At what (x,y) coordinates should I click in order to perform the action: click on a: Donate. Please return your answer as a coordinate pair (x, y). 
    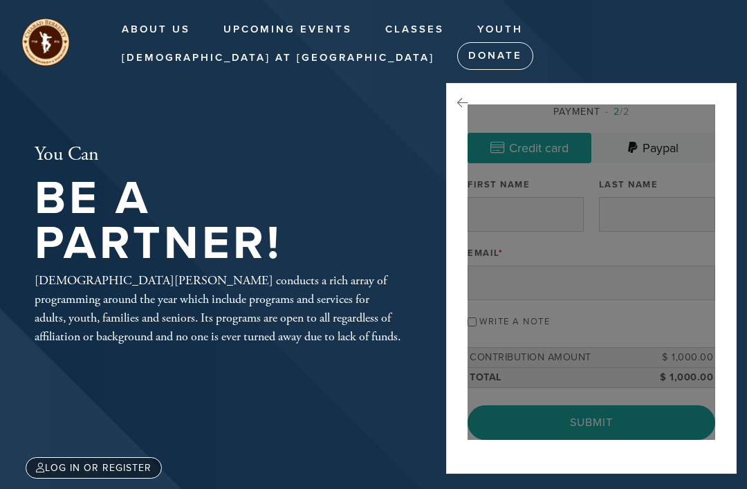
    Looking at the image, I should click on (495, 56).